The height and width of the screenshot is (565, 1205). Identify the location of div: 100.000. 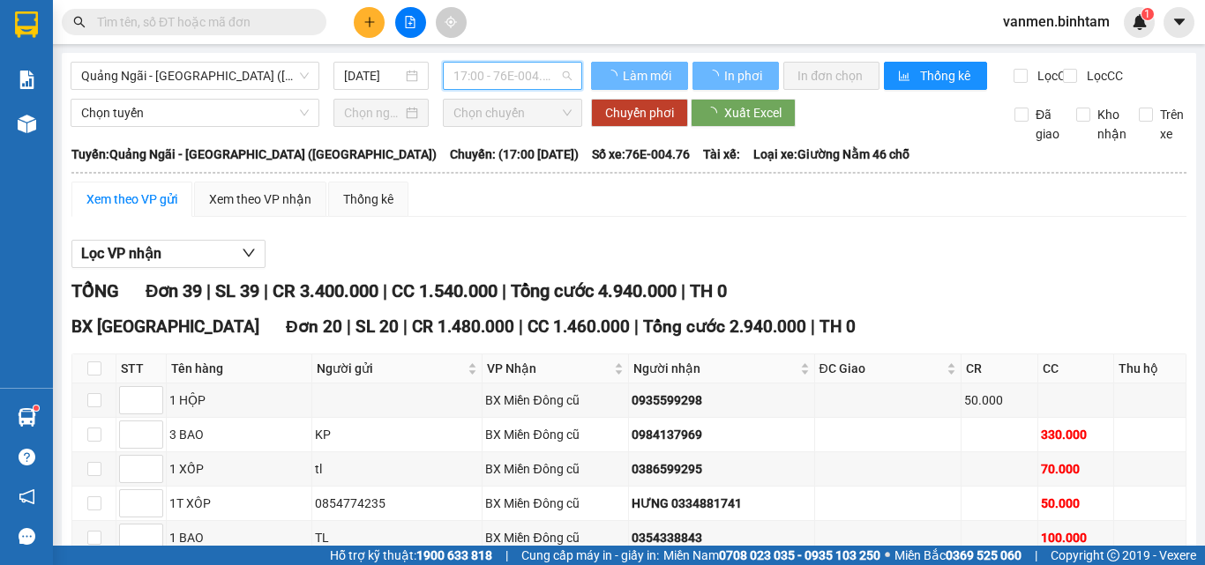
(1075, 538).